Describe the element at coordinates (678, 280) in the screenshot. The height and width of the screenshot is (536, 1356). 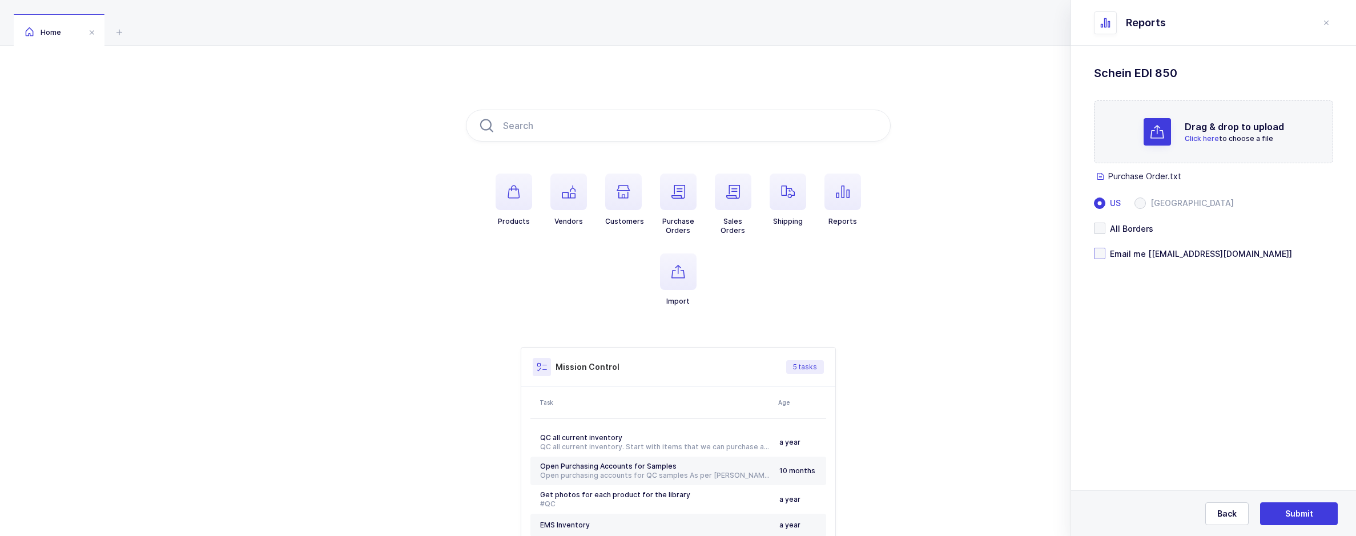
I see `button: Import` at that location.